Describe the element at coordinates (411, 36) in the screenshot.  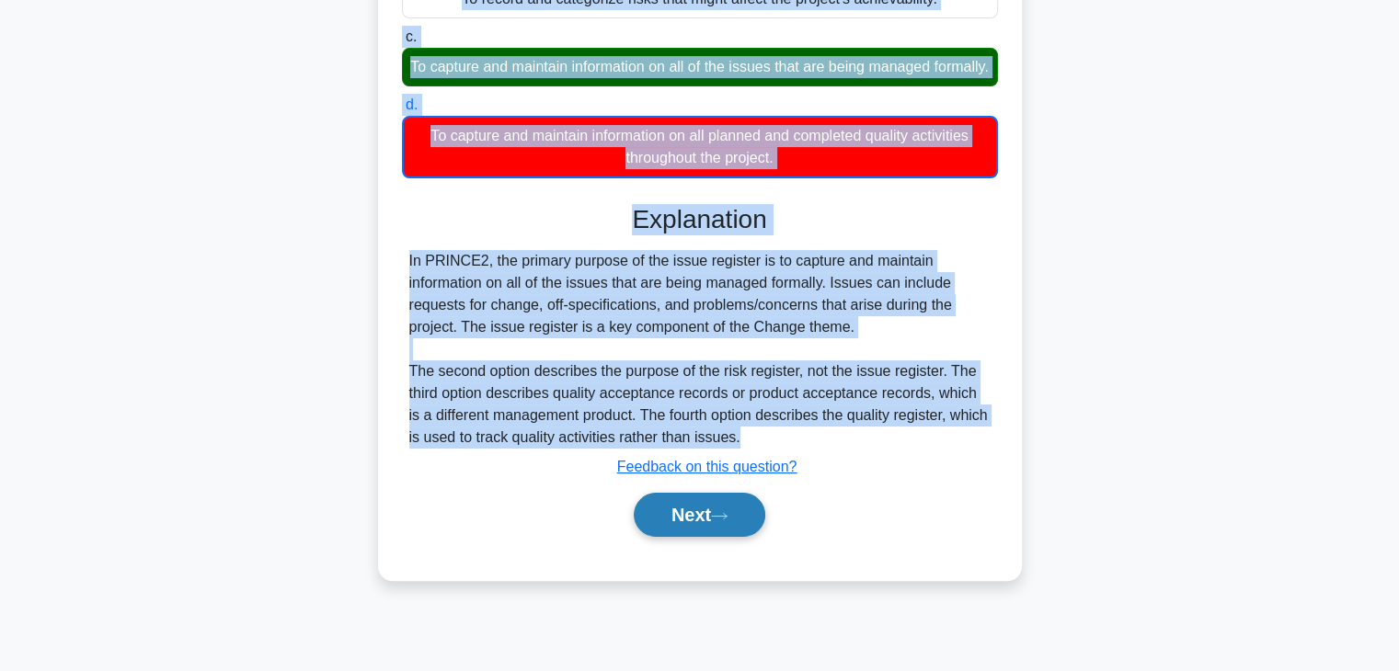
I see `span: c.` at that location.